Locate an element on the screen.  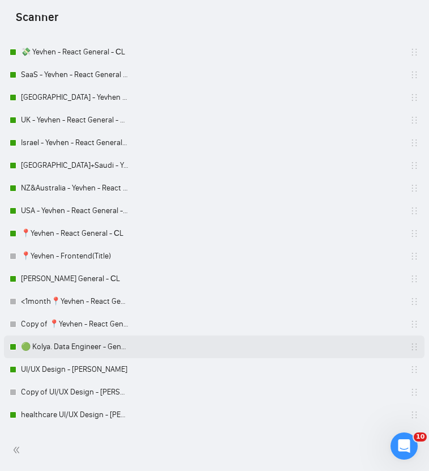
a: Israel - Yevhen - React General - СL is located at coordinates (75, 143).